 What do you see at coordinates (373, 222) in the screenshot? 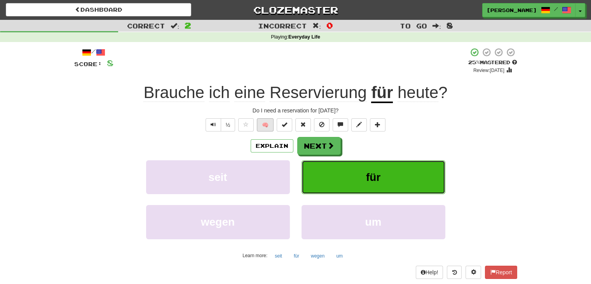
I see `span: um` at bounding box center [373, 222].